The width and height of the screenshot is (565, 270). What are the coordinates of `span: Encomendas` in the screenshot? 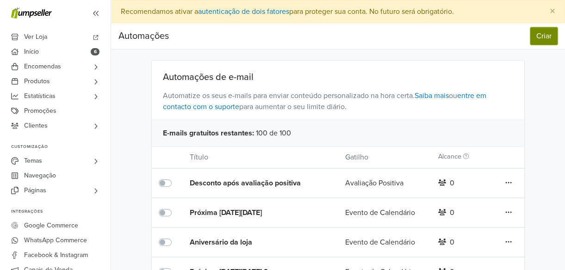 It's located at (43, 67).